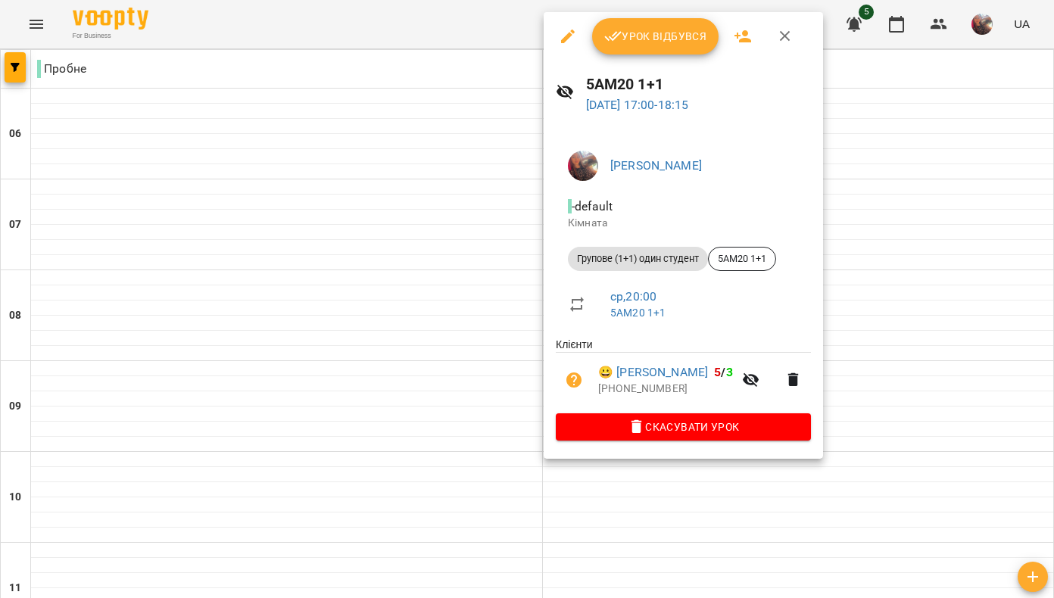  What do you see at coordinates (683, 223) in the screenshot?
I see `p: Кімната` at bounding box center [683, 223].